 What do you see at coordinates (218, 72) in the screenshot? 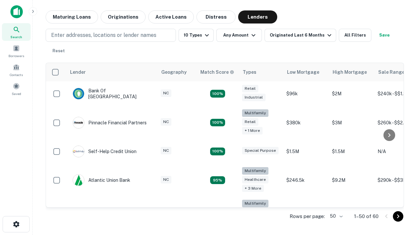
I see `th: Capitalize uses an advanced AI algorithm to match your search with the best lender. The match sco...` at bounding box center [218, 72].